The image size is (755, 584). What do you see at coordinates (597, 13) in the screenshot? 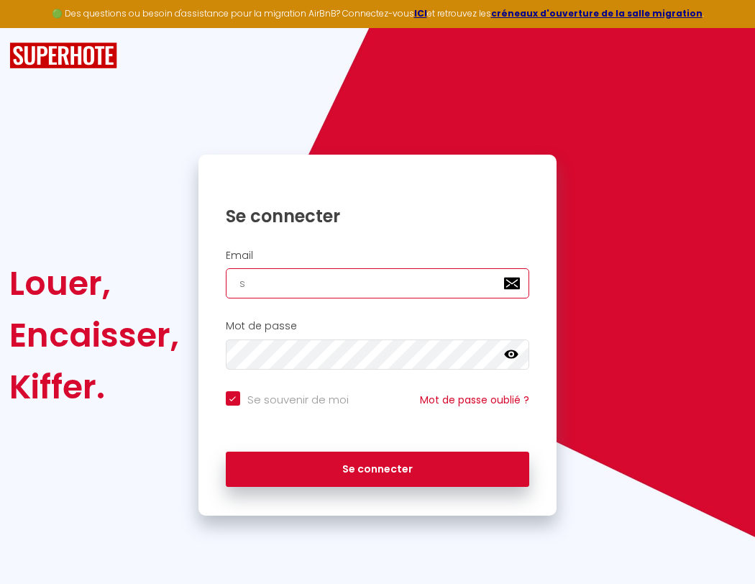
I see `strong: créneaux d'ouverture de la salle migration` at bounding box center [597, 13].